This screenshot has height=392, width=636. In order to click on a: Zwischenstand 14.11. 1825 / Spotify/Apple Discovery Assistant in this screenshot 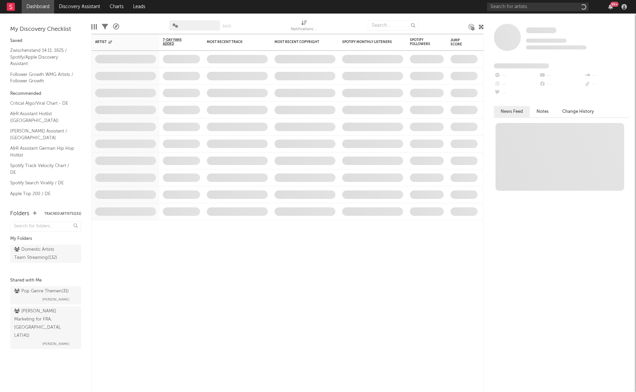, I will do `click(42, 57)`.